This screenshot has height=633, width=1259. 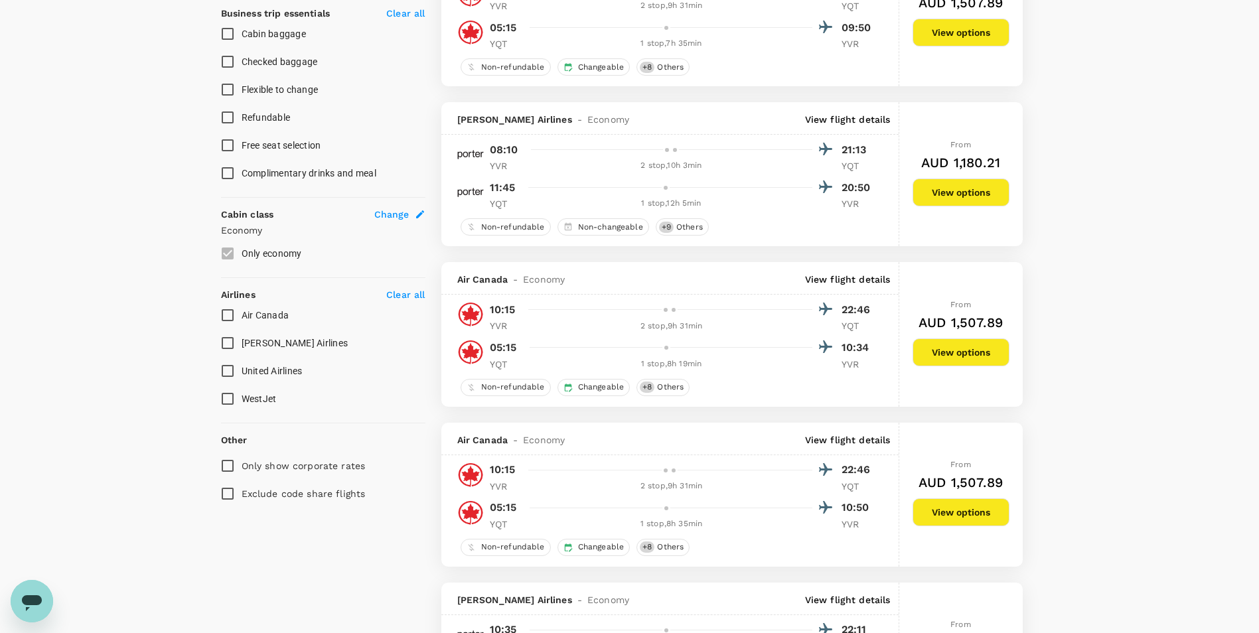 I want to click on p: 20:50, so click(x=858, y=188).